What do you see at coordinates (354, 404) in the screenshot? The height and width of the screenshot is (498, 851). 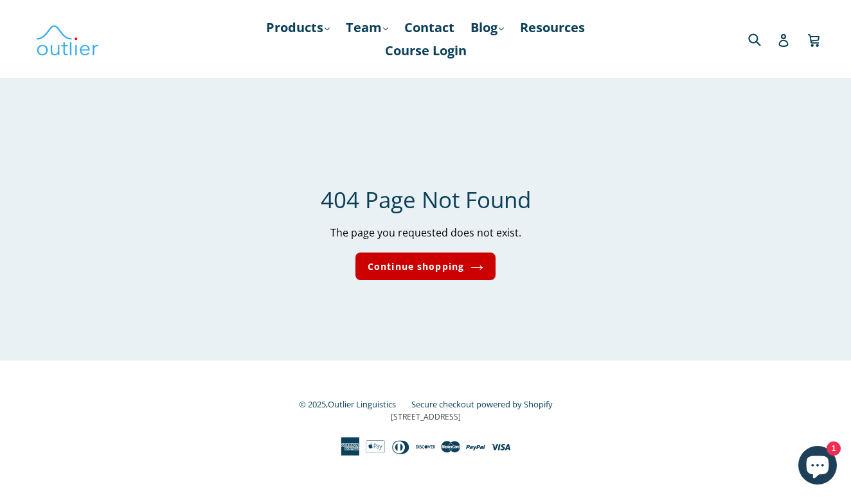 I see `small: © 2025,` at bounding box center [354, 404].